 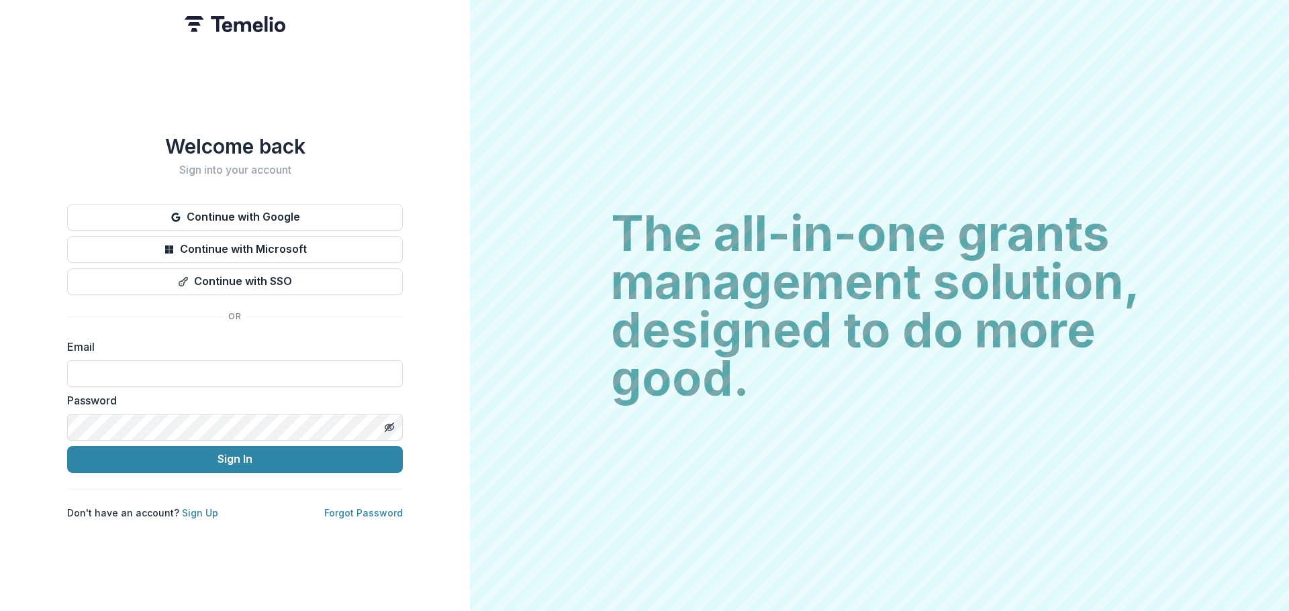 I want to click on button: Continue with Google, so click(x=235, y=217).